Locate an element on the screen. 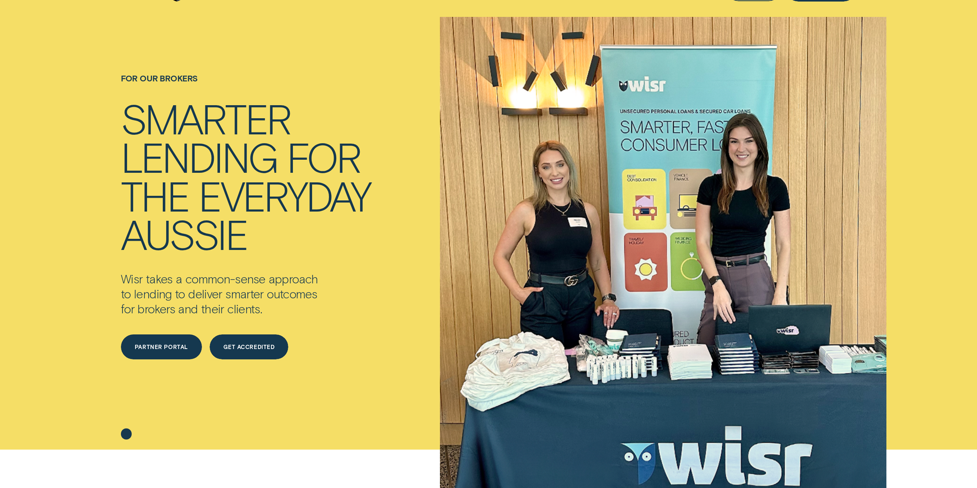 The image size is (977, 488). div: lending is located at coordinates (199, 156).